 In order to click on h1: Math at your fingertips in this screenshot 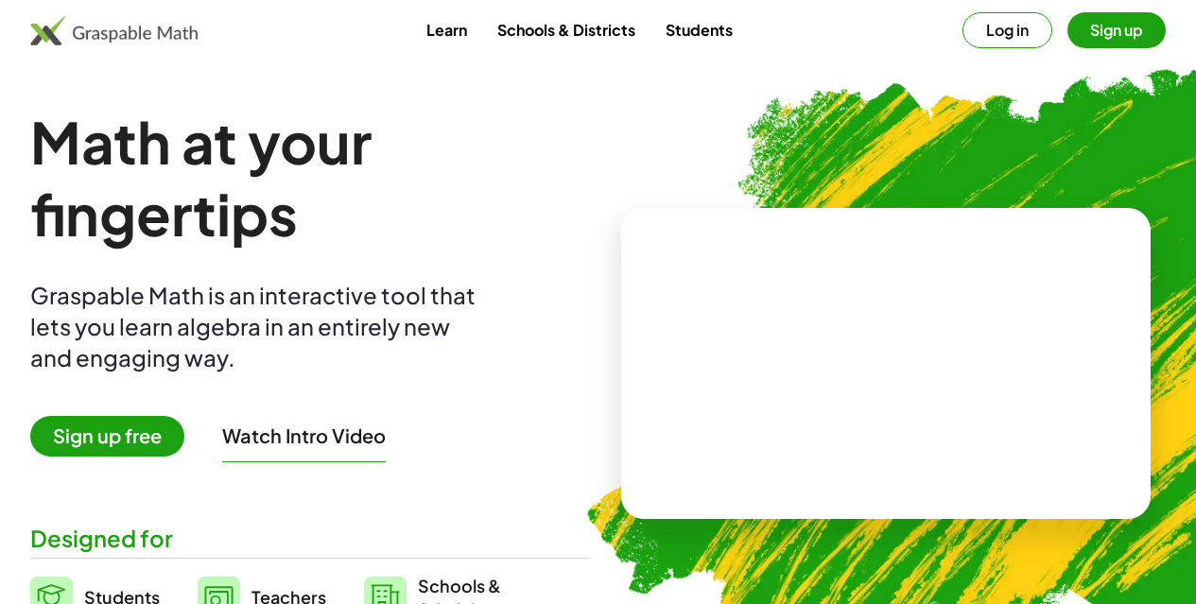, I will do `click(310, 178)`.